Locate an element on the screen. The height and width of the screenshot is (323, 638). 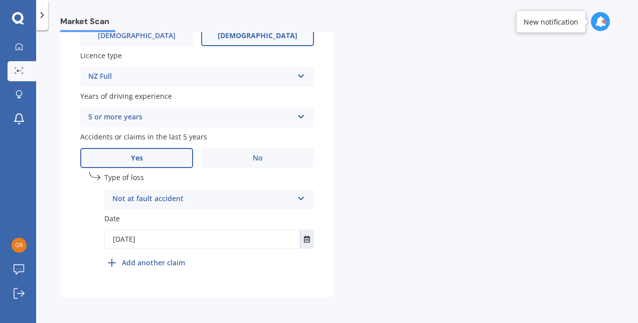
span: Date is located at coordinates (112, 218).